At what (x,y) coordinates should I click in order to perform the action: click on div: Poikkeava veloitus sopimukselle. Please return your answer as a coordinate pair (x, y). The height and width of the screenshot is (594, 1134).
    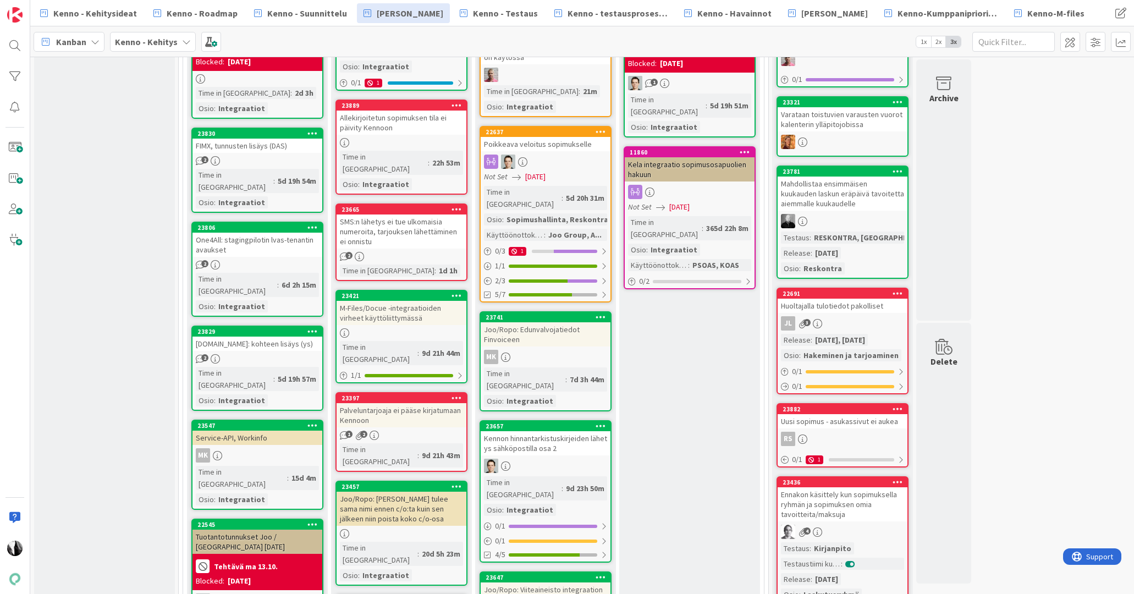
    Looking at the image, I should click on (545, 144).